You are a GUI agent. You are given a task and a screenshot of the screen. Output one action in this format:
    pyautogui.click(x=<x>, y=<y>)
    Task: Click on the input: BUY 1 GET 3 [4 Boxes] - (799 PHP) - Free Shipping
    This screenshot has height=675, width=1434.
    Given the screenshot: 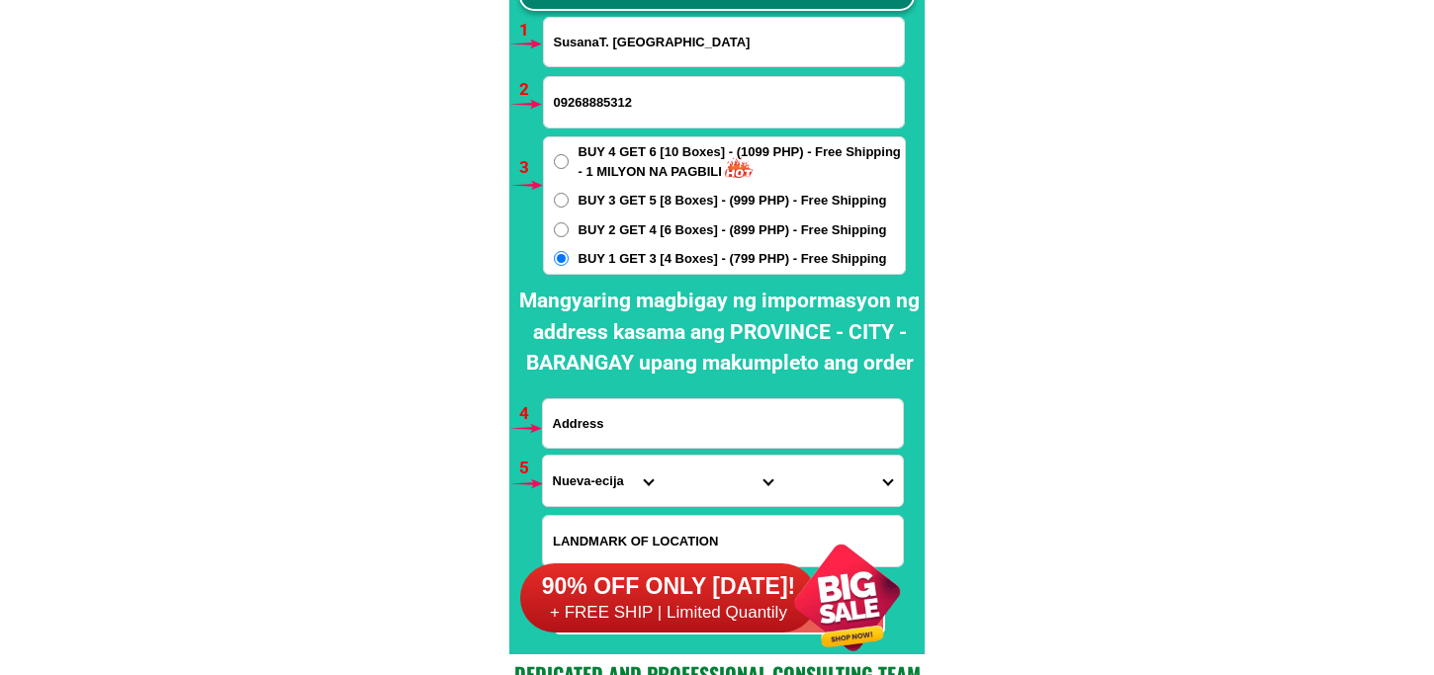 What is the action you would take?
    pyautogui.click(x=561, y=258)
    